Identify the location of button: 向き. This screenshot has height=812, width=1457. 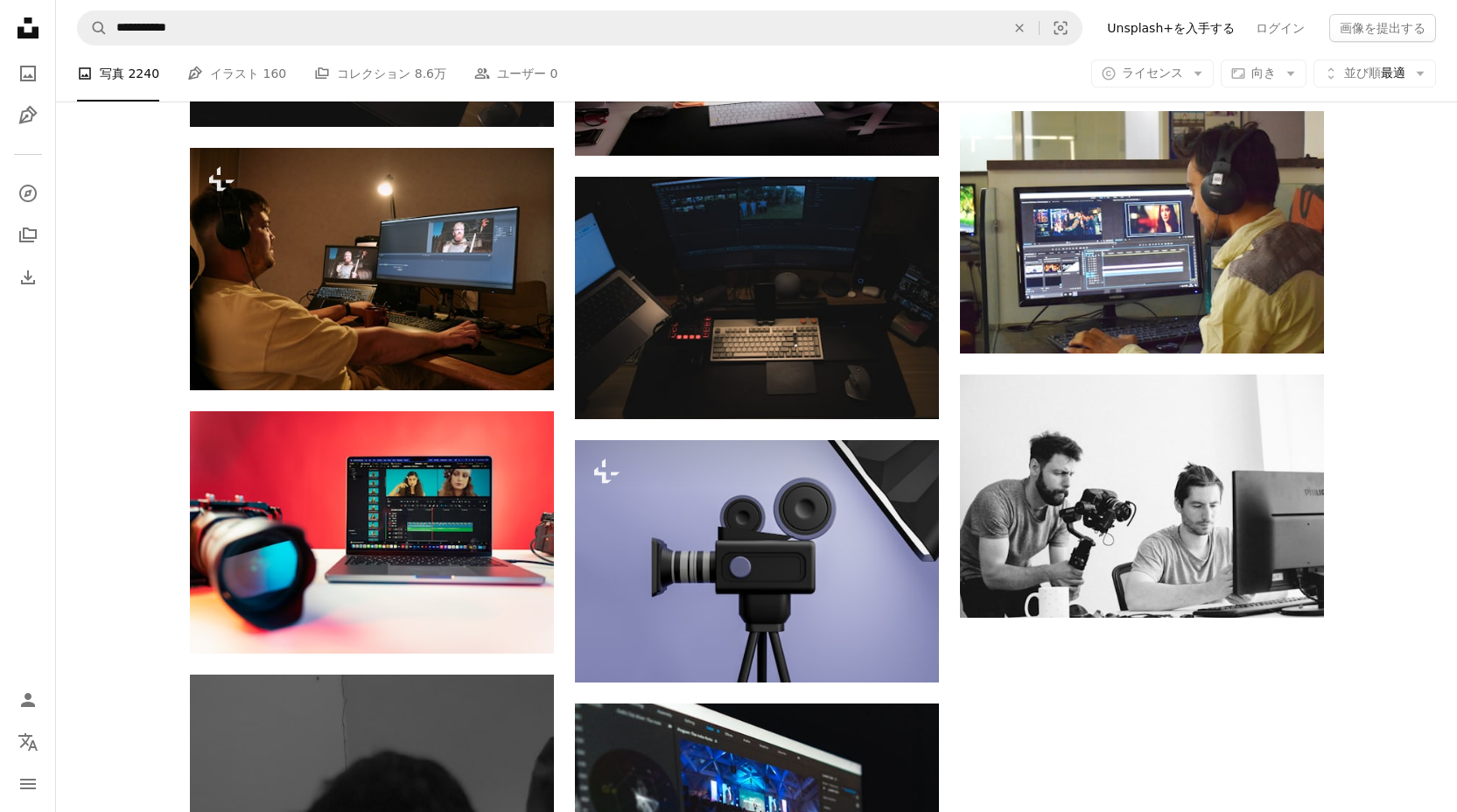
(1263, 73).